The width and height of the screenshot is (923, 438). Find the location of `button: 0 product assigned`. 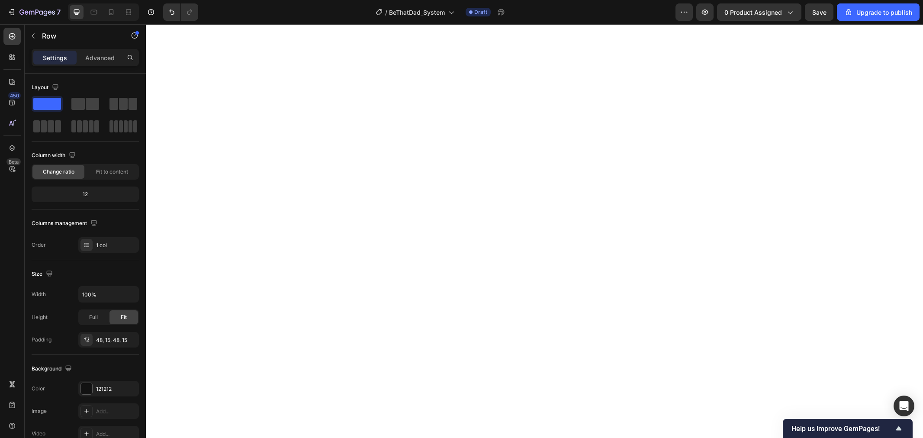

button: 0 product assigned is located at coordinates (759, 12).